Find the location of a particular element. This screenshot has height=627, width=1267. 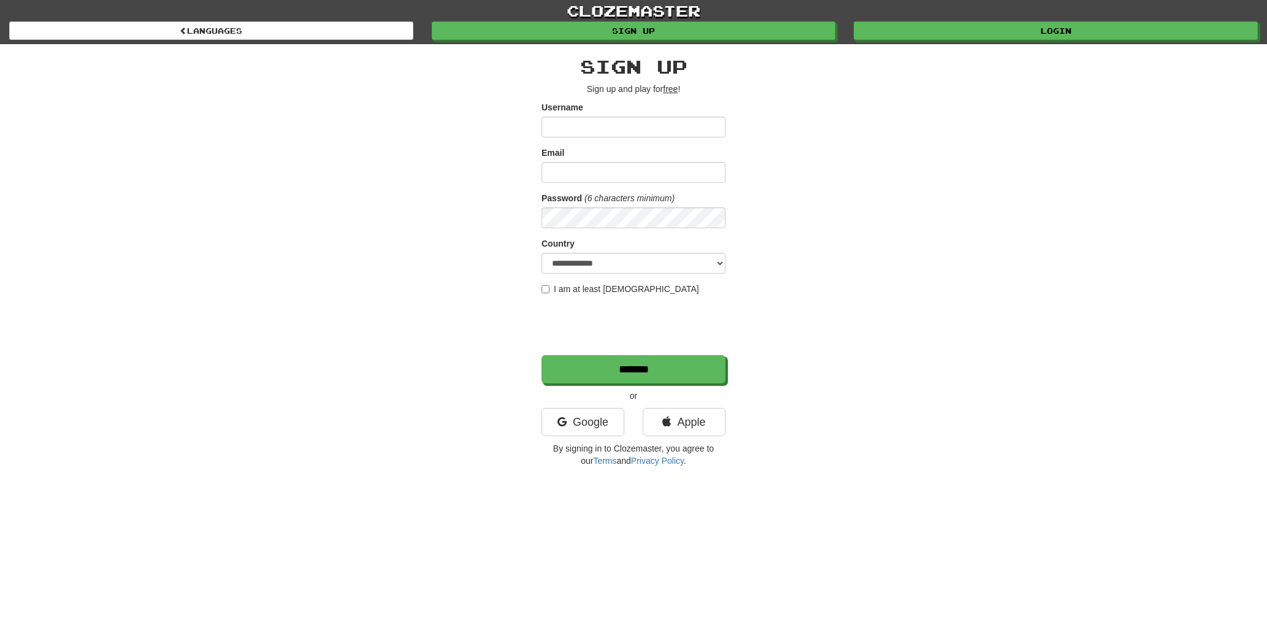

h2: Sign up is located at coordinates (634, 66).